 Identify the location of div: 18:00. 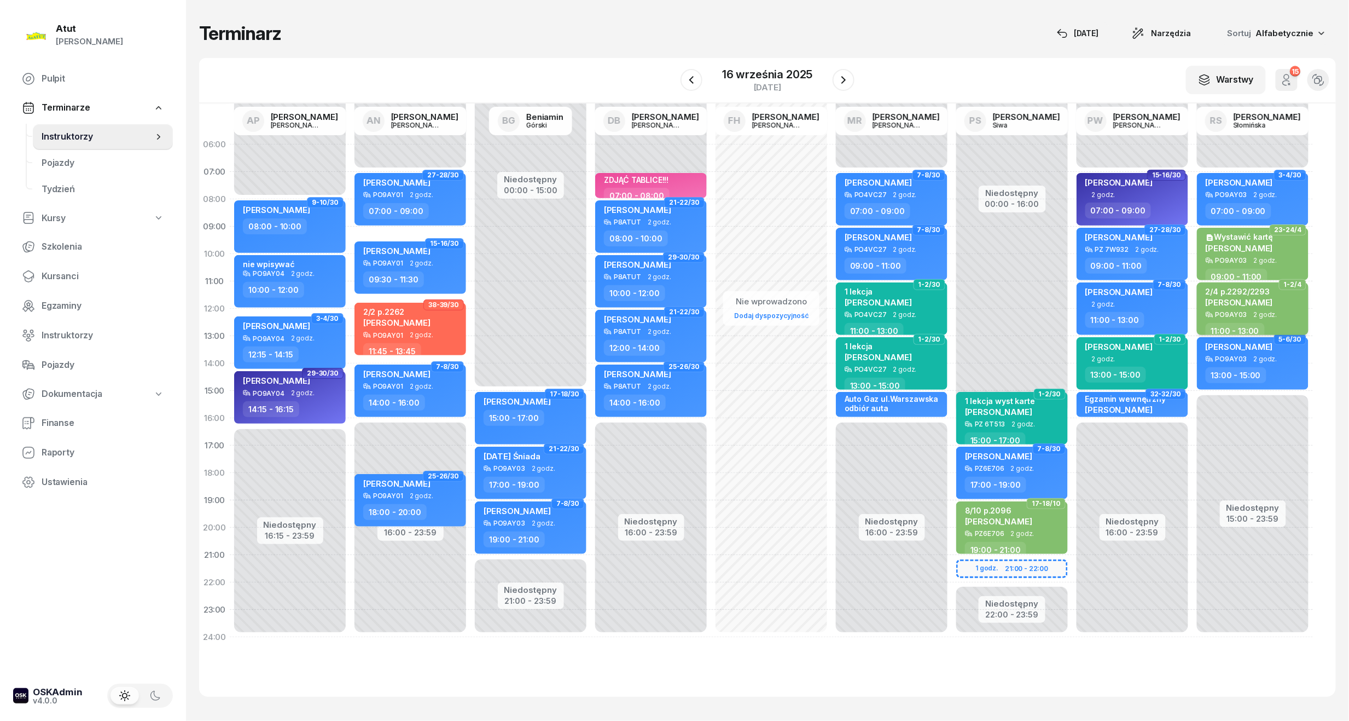
(214, 473).